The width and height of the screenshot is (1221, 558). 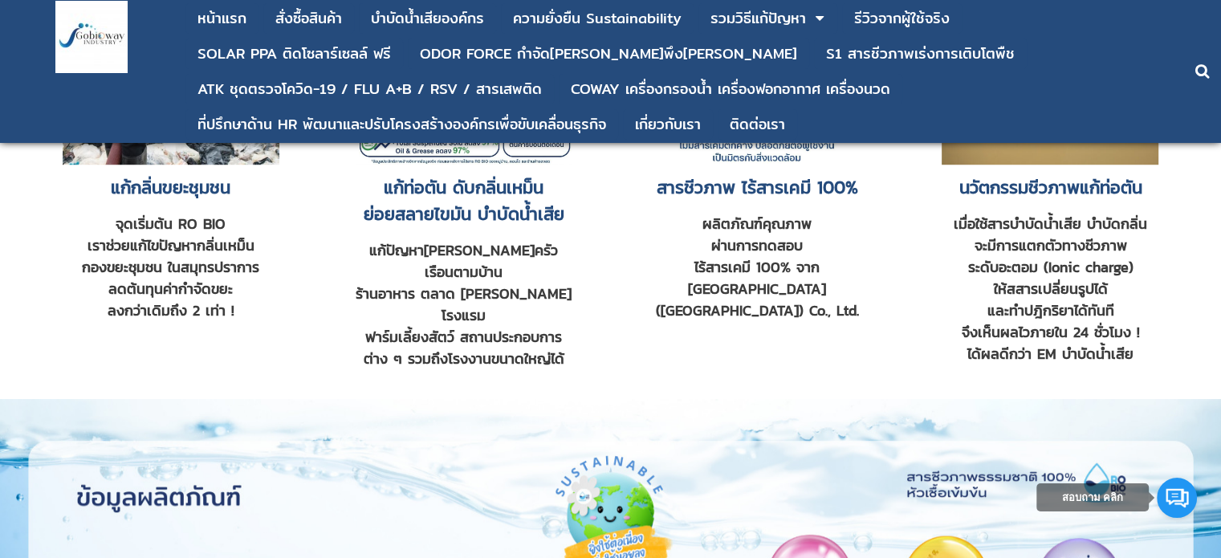 I want to click on div: S1 สารชีวภาพเร่งการเติบโตพืช, so click(x=920, y=54).